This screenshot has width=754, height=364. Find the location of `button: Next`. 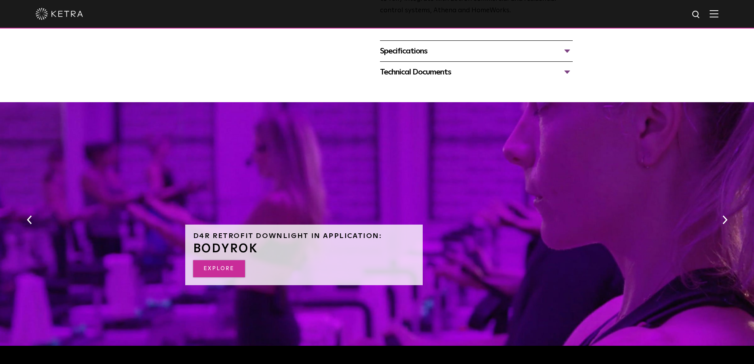

button: Next is located at coordinates (725, 220).